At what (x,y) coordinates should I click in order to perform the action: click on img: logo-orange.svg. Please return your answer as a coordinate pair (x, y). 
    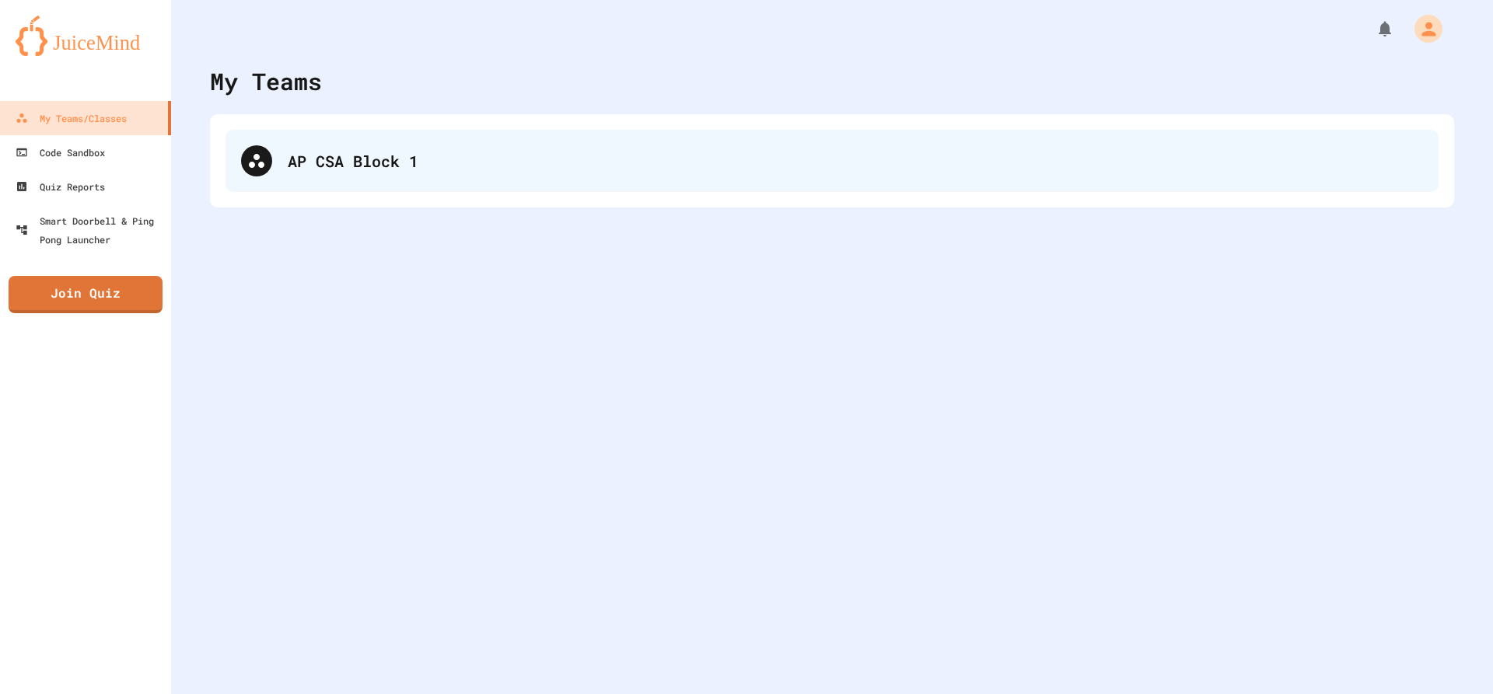
    Looking at the image, I should click on (86, 36).